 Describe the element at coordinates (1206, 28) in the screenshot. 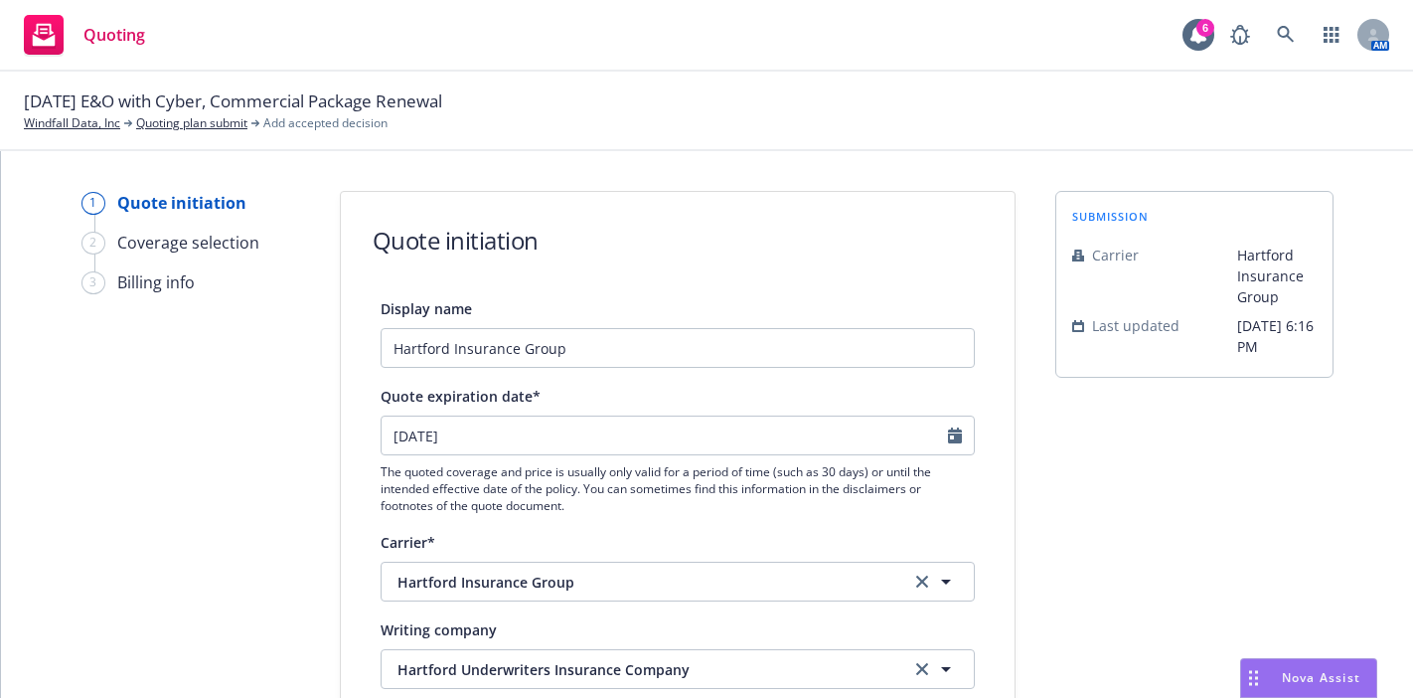

I see `div: 6` at that location.